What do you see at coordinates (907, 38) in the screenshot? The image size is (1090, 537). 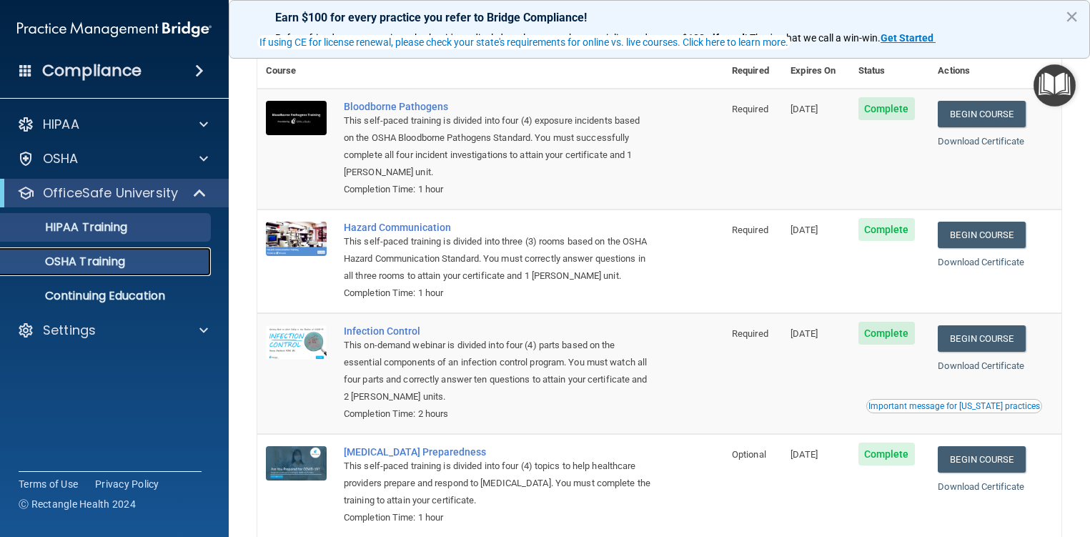 I see `strong: Get Started` at bounding box center [907, 38].